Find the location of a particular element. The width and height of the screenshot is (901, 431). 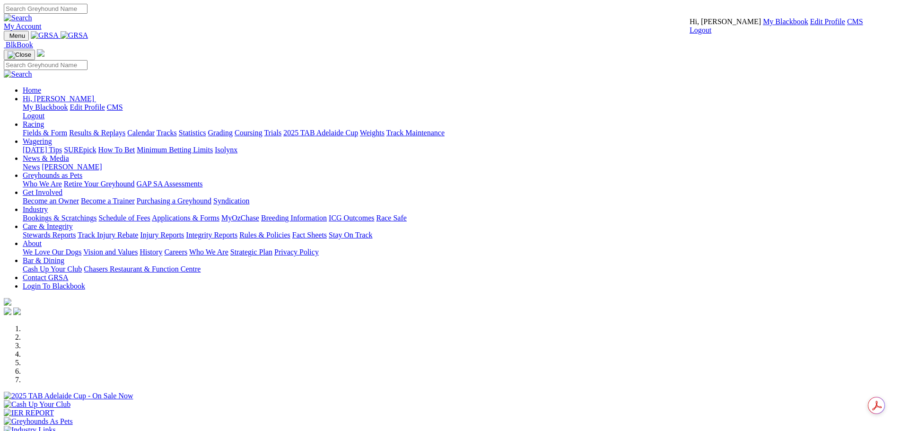

a: Stewards Reports is located at coordinates (49, 235).